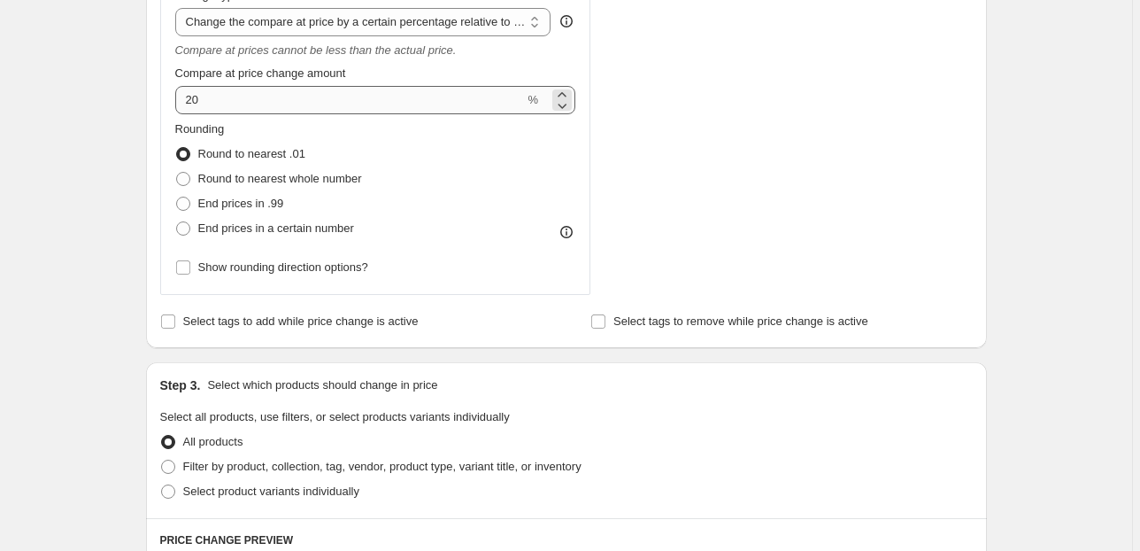 This screenshot has width=1140, height=551. What do you see at coordinates (566, 21) in the screenshot?
I see `div: help` at bounding box center [566, 21].